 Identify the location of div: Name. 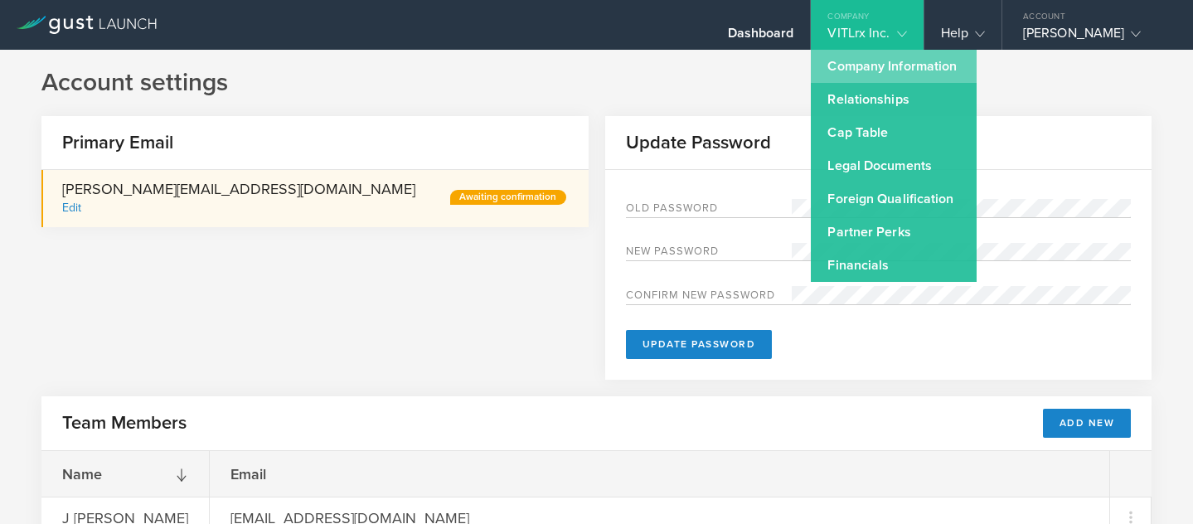
(125, 474).